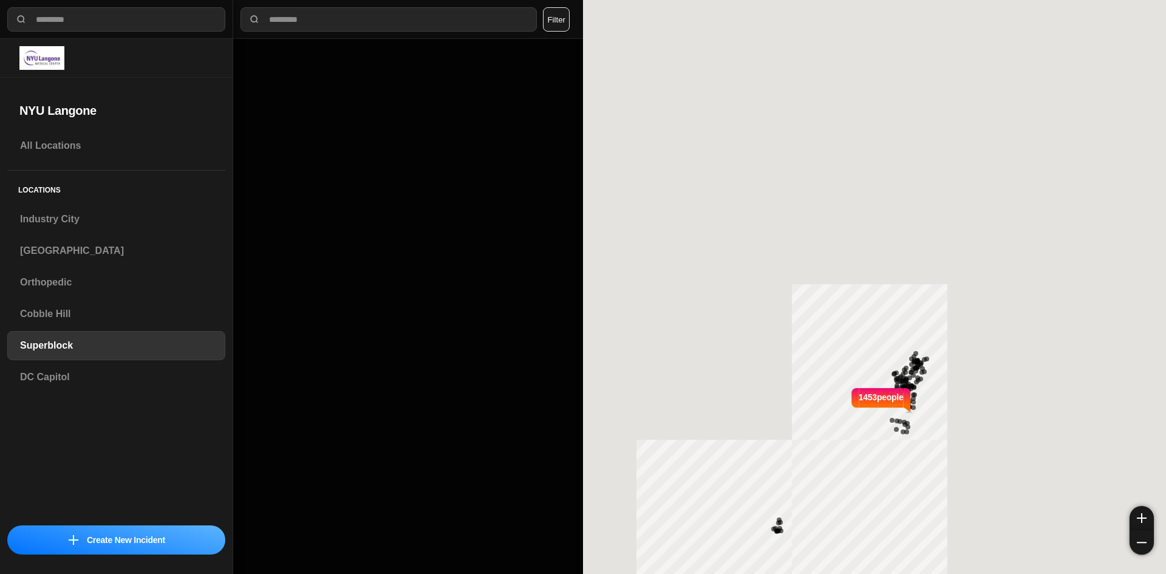 The image size is (1166, 574). I want to click on img: zoom-out, so click(1142, 542).